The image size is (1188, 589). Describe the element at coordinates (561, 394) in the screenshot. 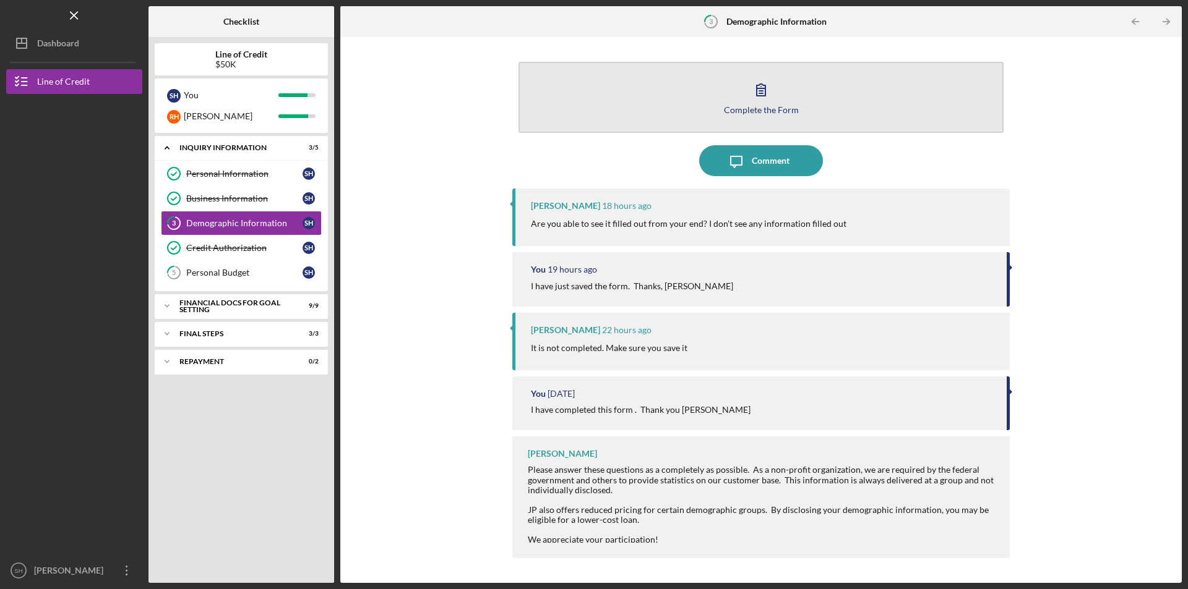

I see `time: 2025-09-02 22:32` at that location.